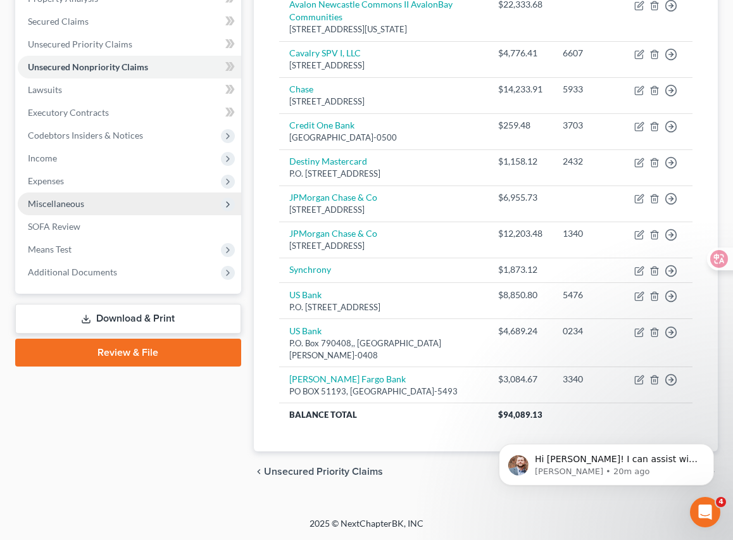 This screenshot has width=733, height=540. What do you see at coordinates (301, 89) in the screenshot?
I see `a: Chase` at bounding box center [301, 89].